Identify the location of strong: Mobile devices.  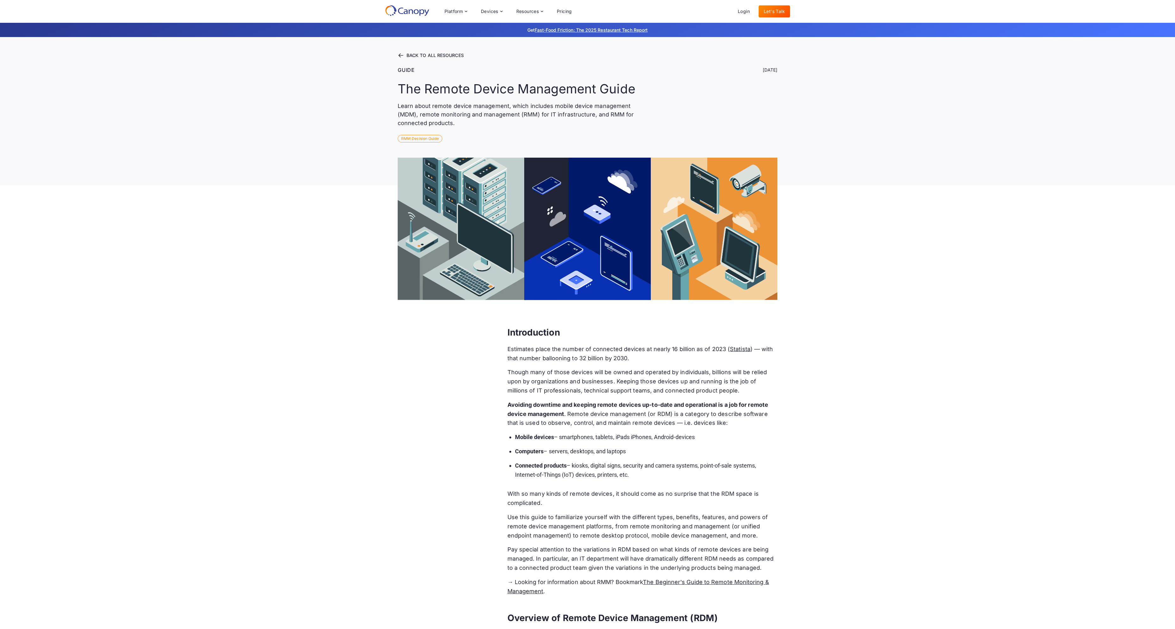
(534, 437).